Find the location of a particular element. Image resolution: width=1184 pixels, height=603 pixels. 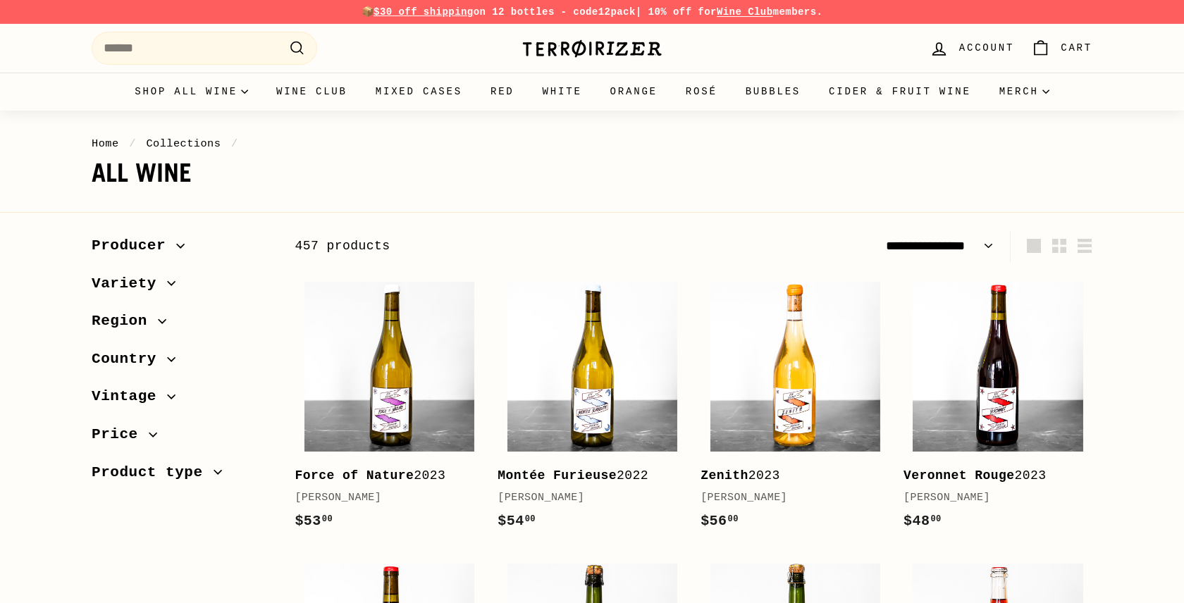

span: $30 off shipping is located at coordinates (424, 12).